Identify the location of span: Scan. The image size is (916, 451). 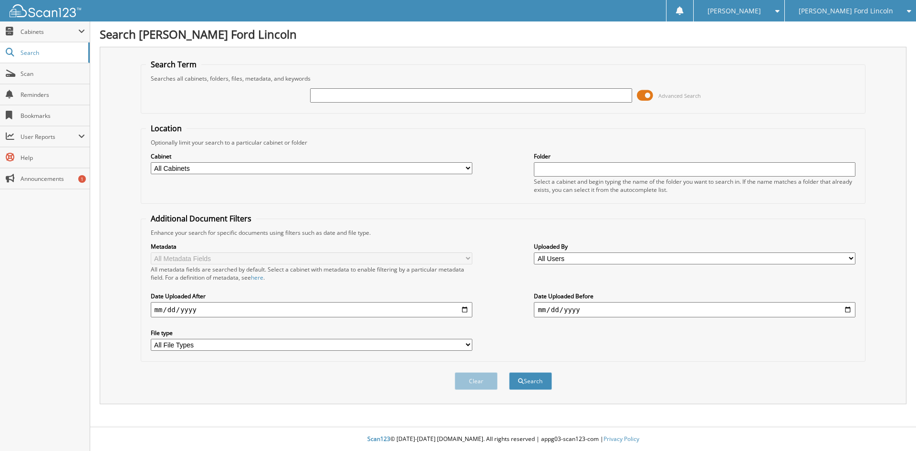
(52, 73).